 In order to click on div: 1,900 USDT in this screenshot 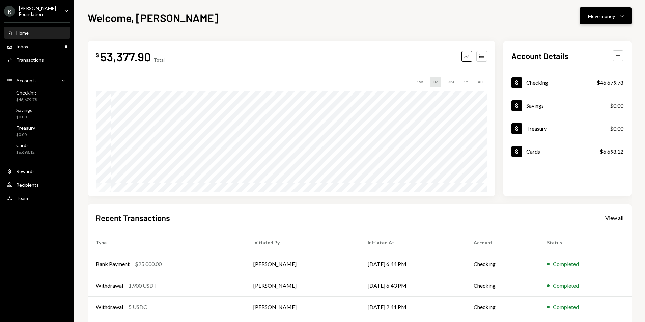, I will do `click(143, 285)`.